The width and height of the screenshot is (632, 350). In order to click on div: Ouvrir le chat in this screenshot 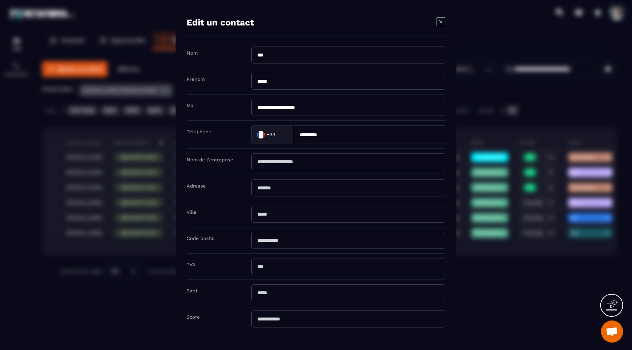, I will do `click(612, 332)`.